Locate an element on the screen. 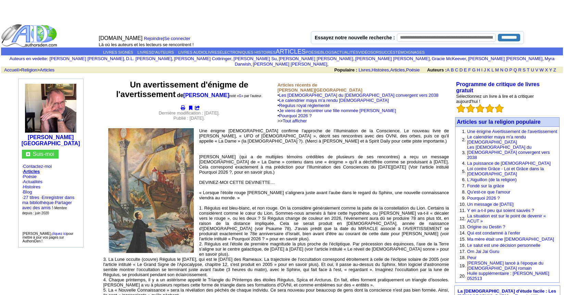 The height and width of the screenshot is (295, 564). a: C is located at coordinates (456, 70).